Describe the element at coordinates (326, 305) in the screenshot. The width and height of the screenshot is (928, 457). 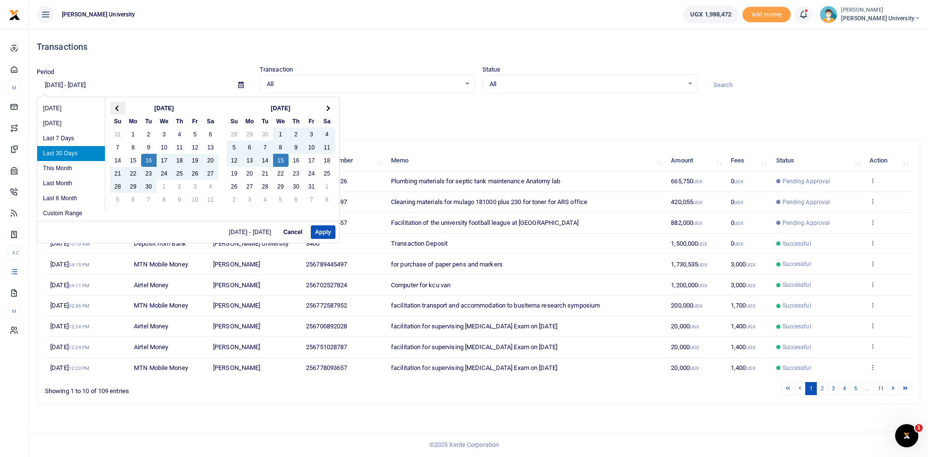
I see `span: 256772587952` at that location.